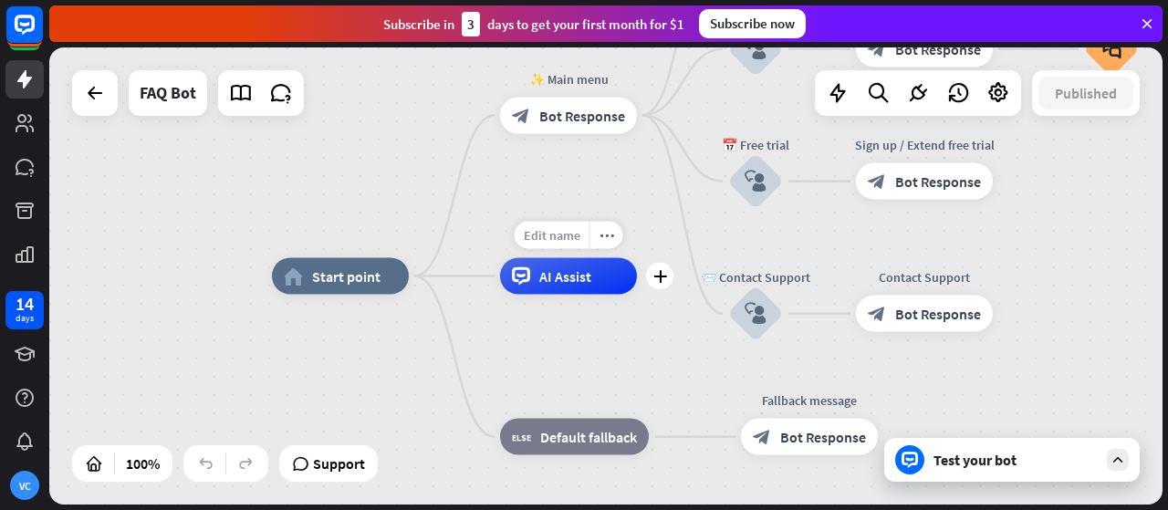 The image size is (1168, 510). I want to click on div: Contact Support, so click(924, 277).